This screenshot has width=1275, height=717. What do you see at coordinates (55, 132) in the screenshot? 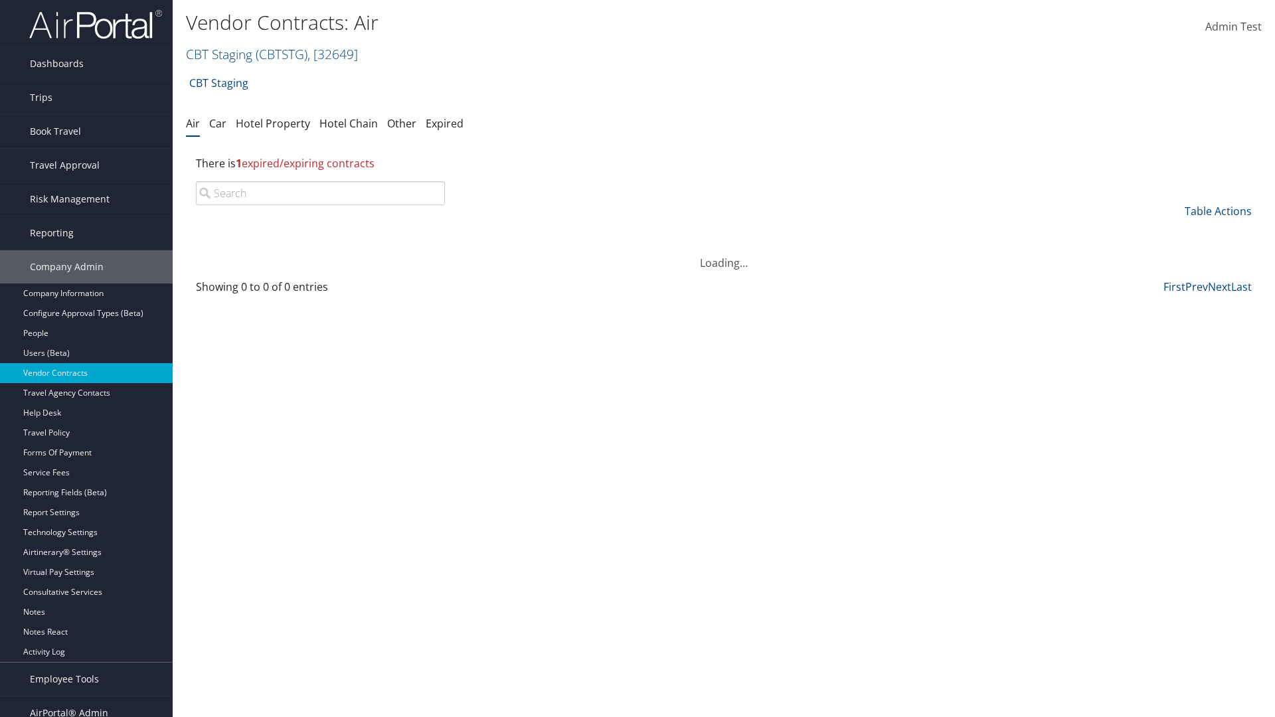
I see `span: Book Travel` at bounding box center [55, 132].